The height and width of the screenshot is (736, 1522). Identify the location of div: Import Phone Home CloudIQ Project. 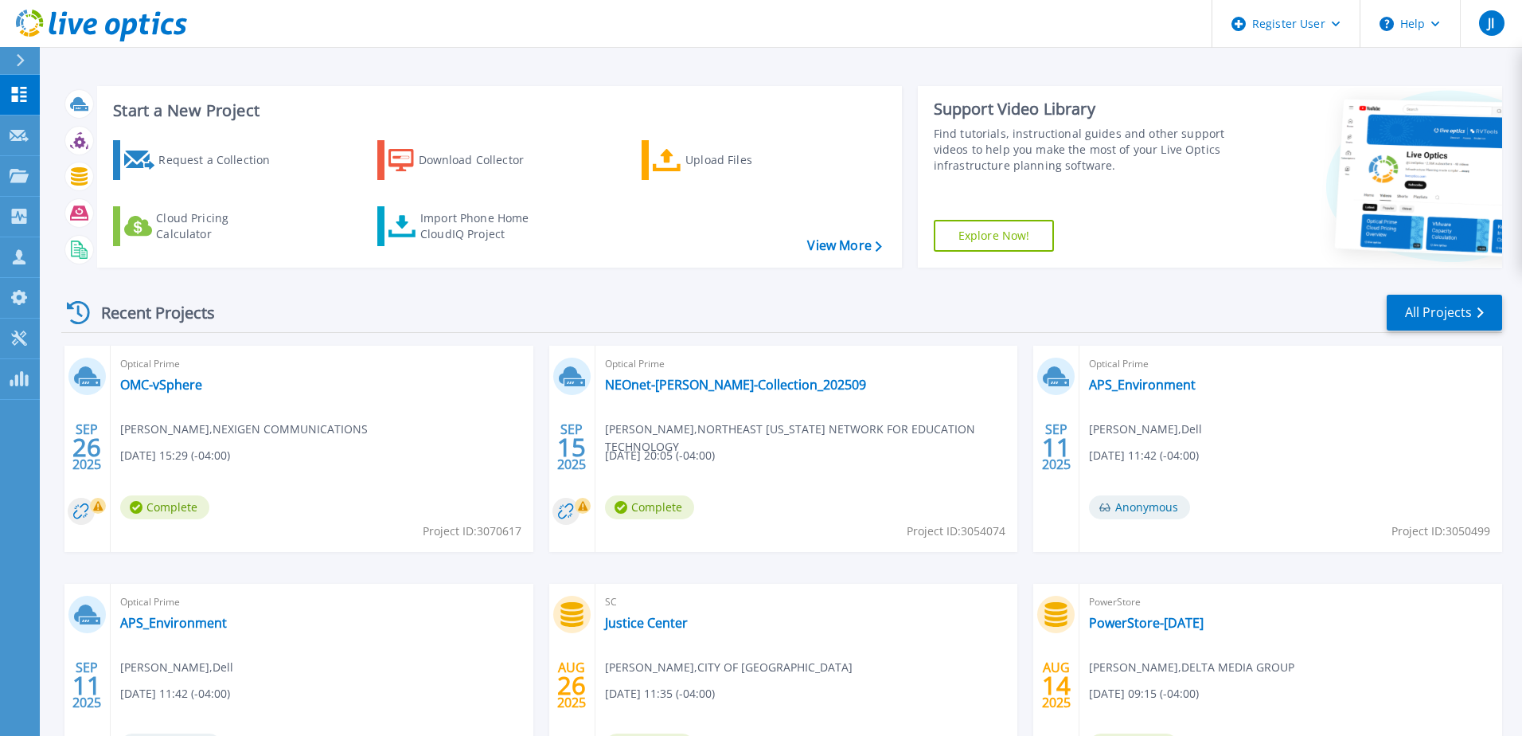
(482, 226).